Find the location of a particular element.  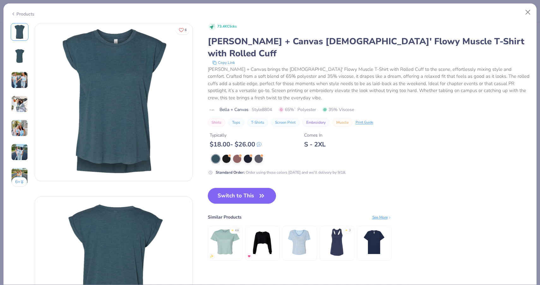

span: 73.4K Clicks is located at coordinates (227, 27).